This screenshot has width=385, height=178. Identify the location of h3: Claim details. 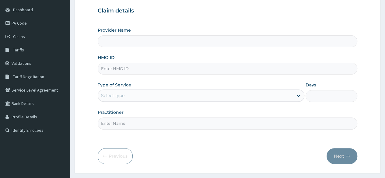
(228, 11).